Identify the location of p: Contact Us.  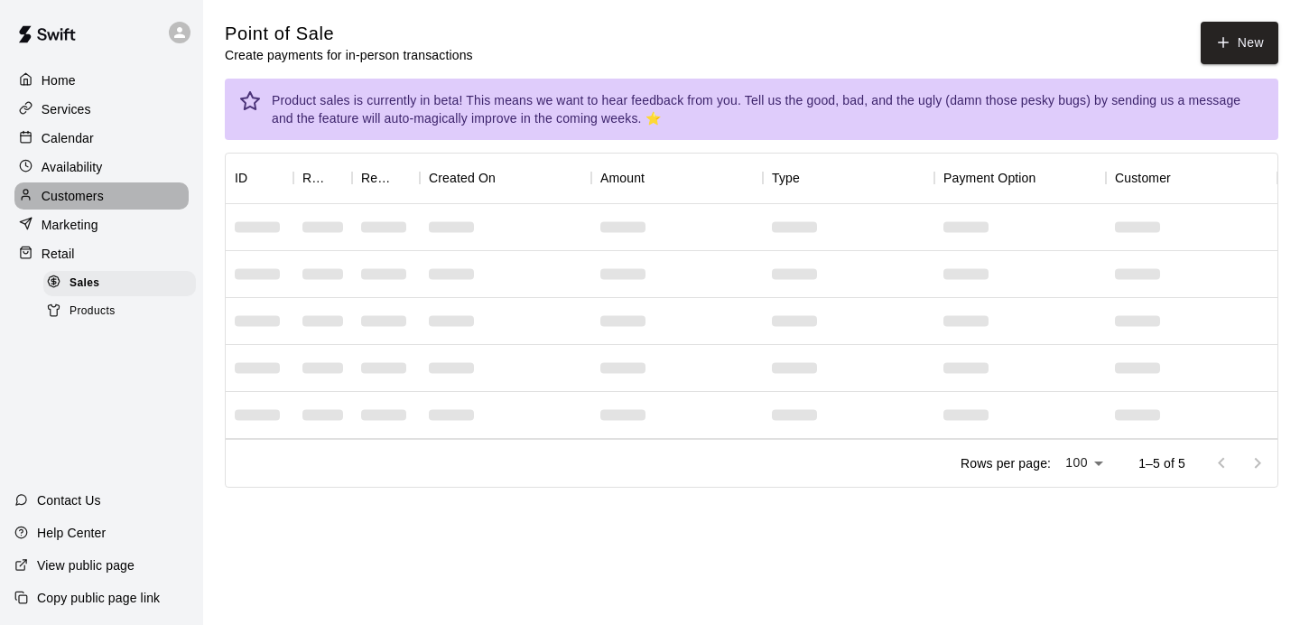
(69, 500).